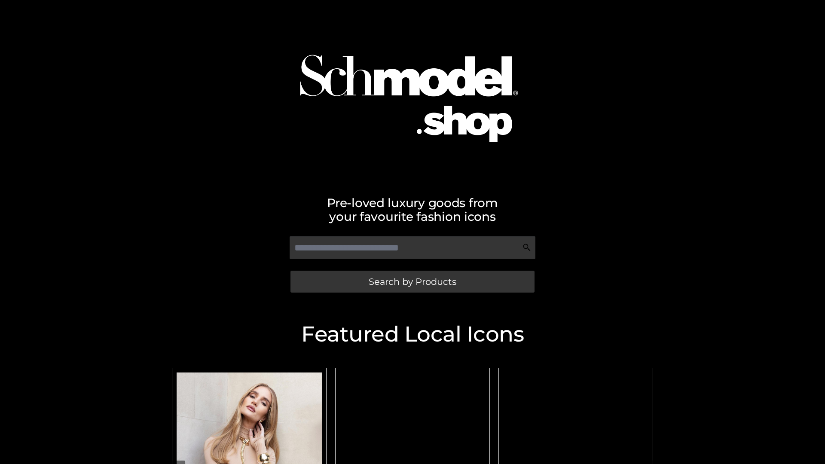  What do you see at coordinates (412, 281) in the screenshot?
I see `span: Search by Products` at bounding box center [412, 281].